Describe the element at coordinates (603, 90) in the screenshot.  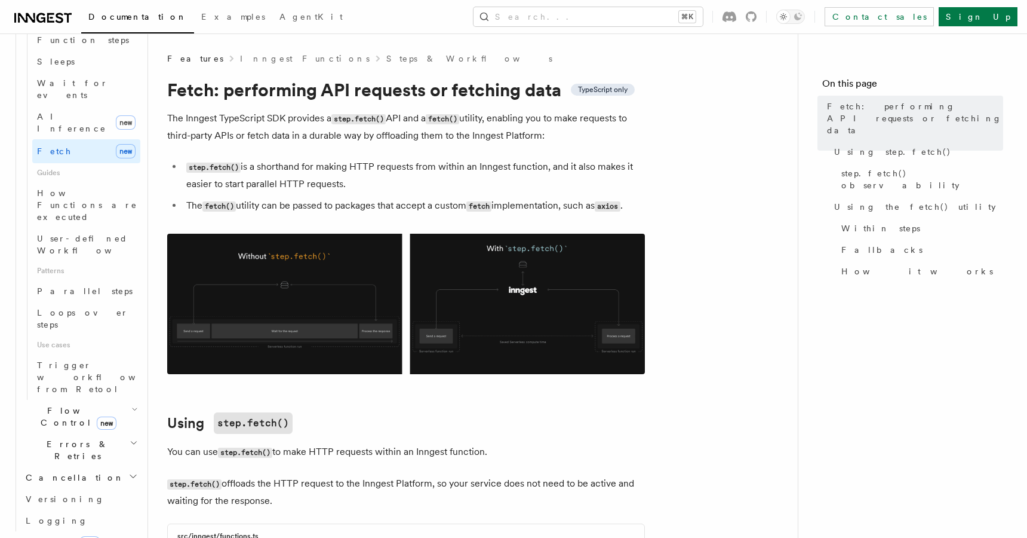
I see `span: TypeScript only` at that location.